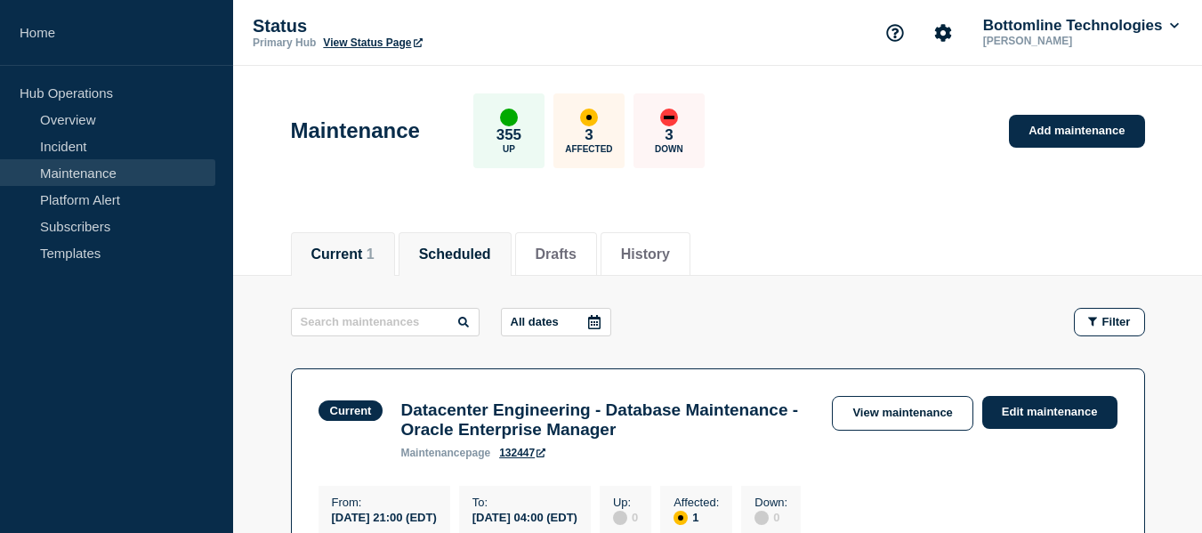 This screenshot has width=1202, height=533. I want to click on h1: Maintenance, so click(355, 131).